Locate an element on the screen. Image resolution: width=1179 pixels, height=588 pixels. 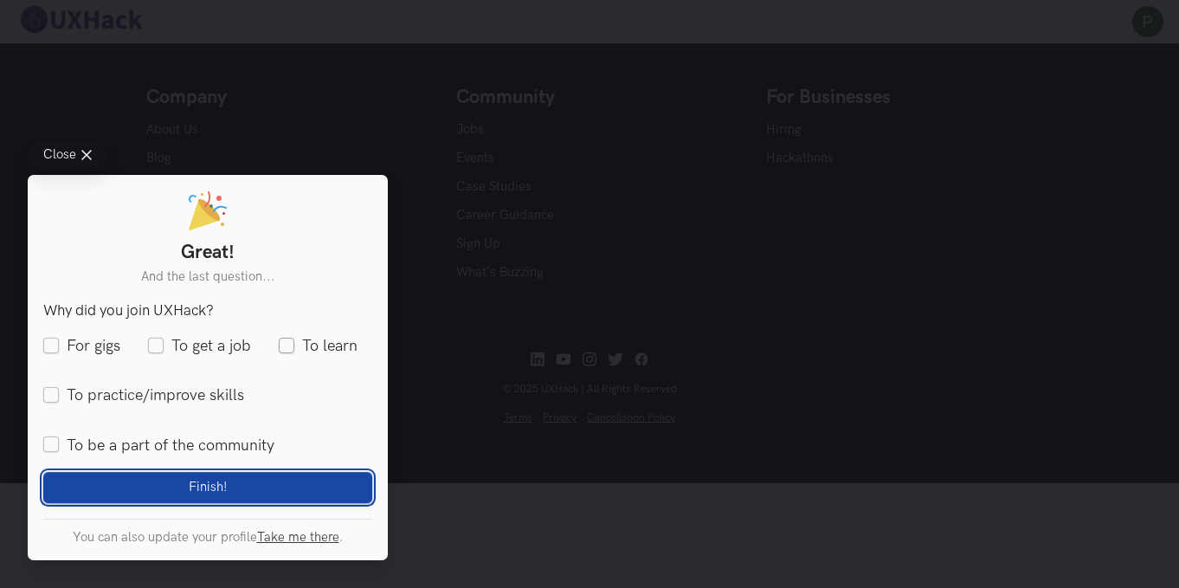
p: You can also update your profile . is located at coordinates (208, 537).